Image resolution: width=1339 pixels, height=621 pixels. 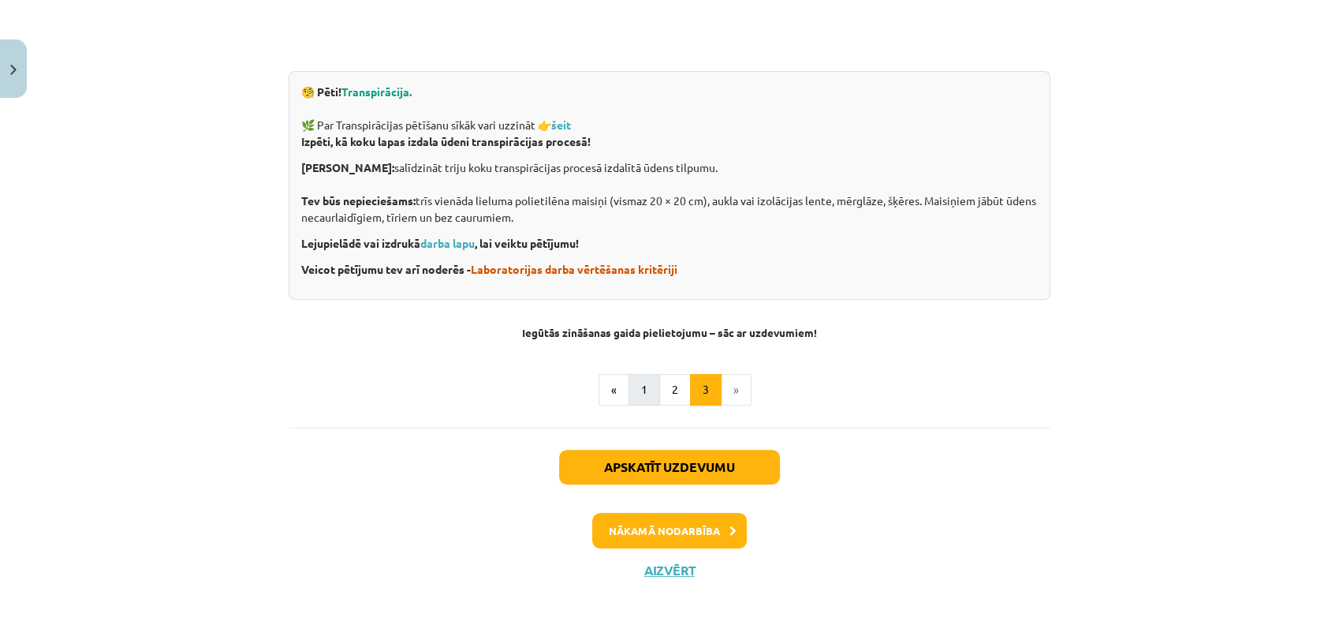 What do you see at coordinates (670, 570) in the screenshot?
I see `button: Aizvērt` at bounding box center [670, 570].